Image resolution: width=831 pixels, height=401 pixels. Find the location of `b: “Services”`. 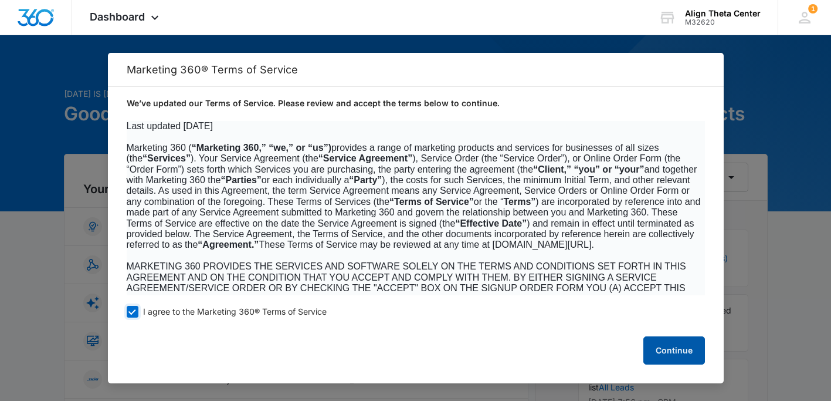

b: “Services” is located at coordinates (167, 158).